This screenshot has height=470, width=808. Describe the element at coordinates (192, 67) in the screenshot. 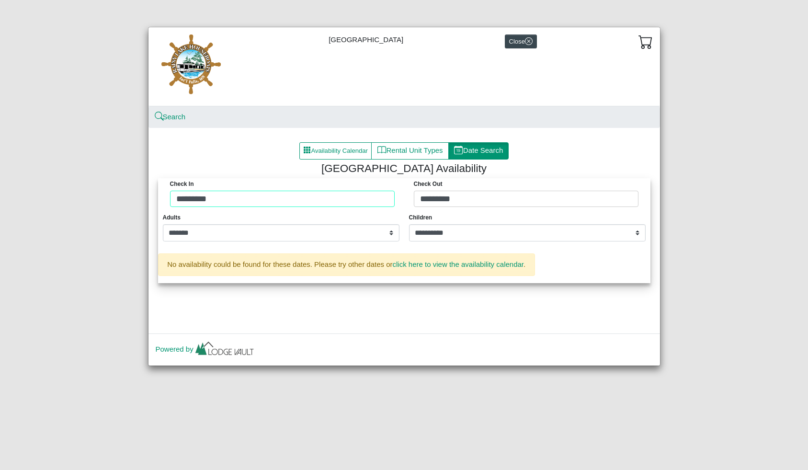

I see `img: 55466189-bbd8-41c3-ab33-5e957c8145a3.jpg` at that location.